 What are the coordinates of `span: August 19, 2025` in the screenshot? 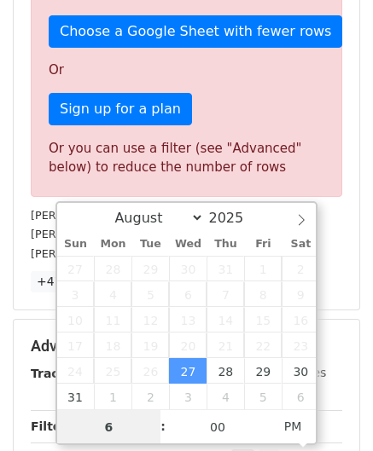 It's located at (150, 346).